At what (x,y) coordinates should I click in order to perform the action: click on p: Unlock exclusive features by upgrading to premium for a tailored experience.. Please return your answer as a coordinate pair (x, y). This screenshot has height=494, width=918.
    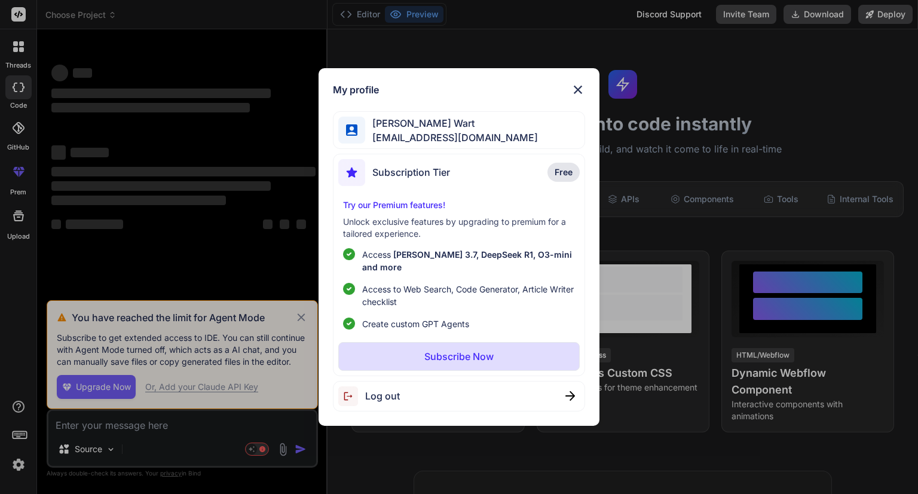
    Looking at the image, I should click on (458, 228).